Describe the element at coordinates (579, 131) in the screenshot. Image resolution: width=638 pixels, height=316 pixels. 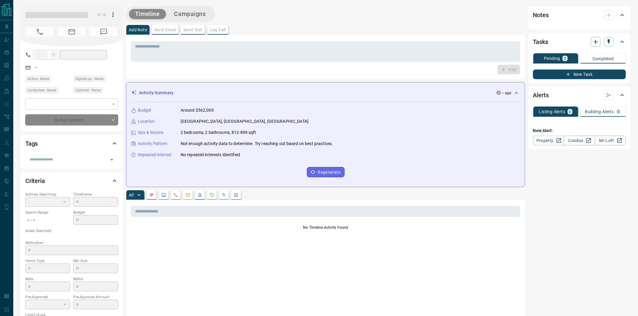
I see `p: New Alert:` at that location.